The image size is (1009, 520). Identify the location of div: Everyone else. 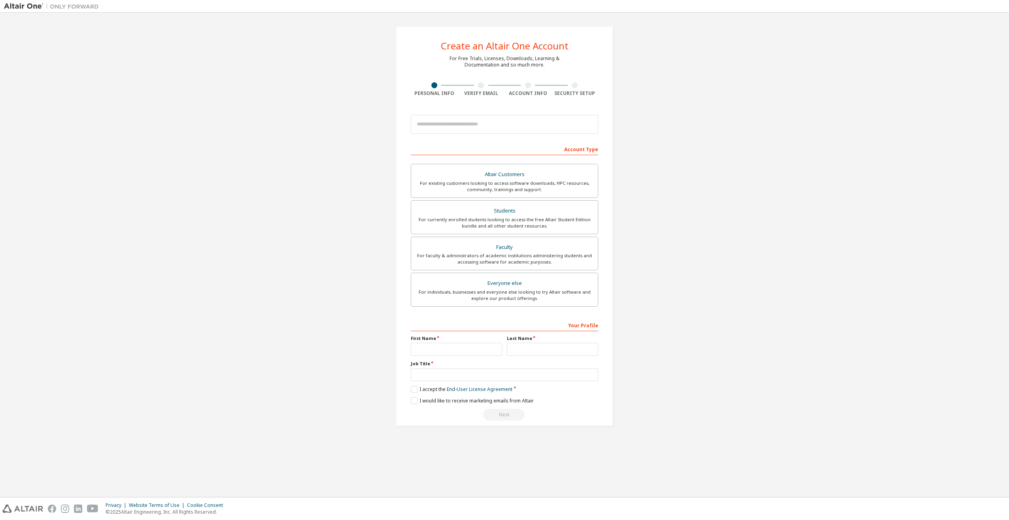
(505, 283).